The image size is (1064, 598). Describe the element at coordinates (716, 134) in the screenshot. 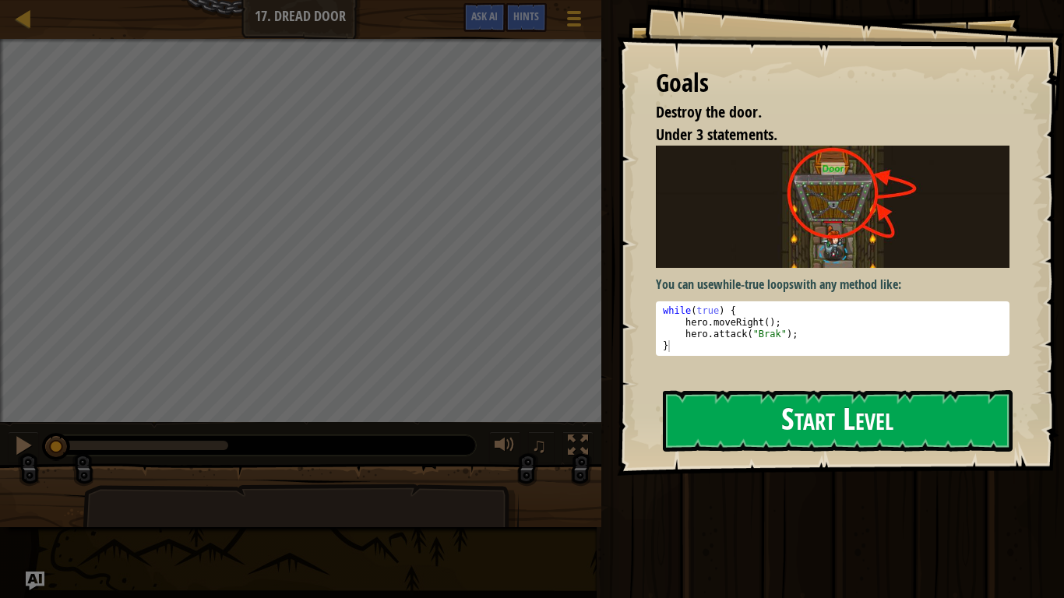

I see `span: Under 3 statements.` at that location.